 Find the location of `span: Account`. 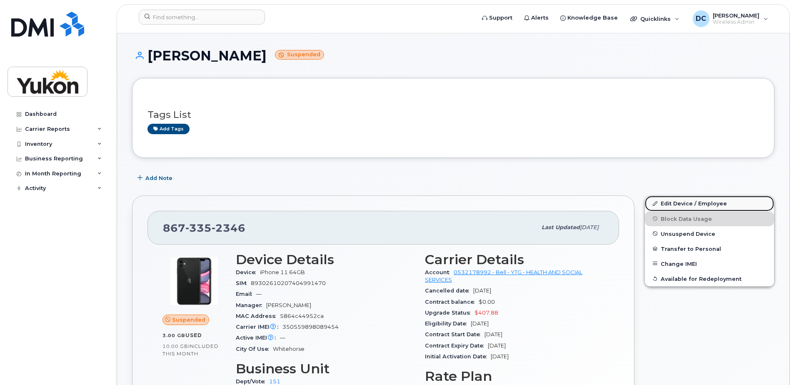

span: Account is located at coordinates (439, 272).